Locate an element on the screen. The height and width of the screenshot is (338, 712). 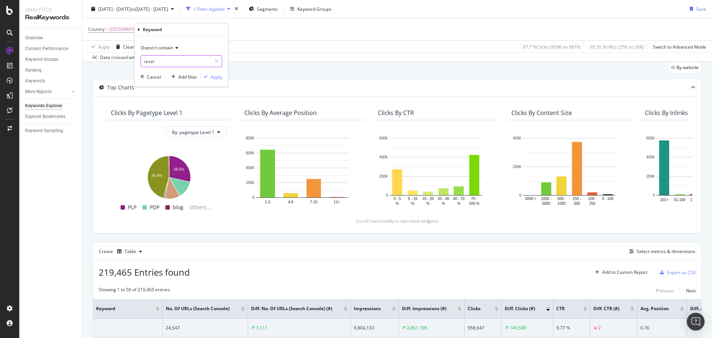
span: Impressions is located at coordinates (367, 309).